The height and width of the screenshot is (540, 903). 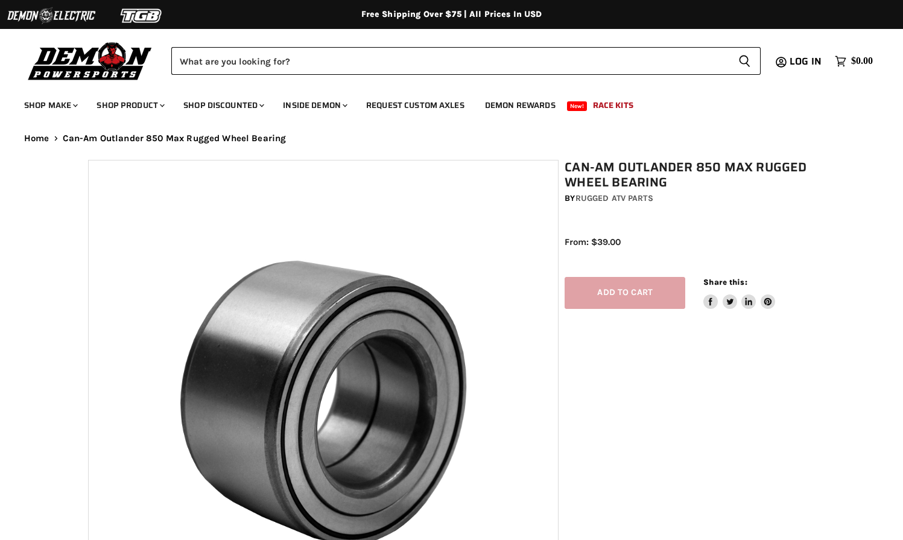 What do you see at coordinates (51, 16) in the screenshot?
I see `img: Demon Electric Logo 2` at bounding box center [51, 16].